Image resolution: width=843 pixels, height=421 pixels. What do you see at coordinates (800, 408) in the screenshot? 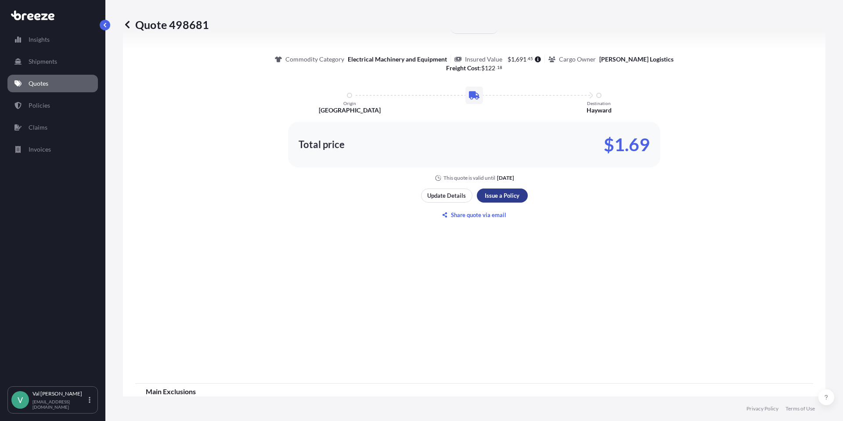
I see `a: Terms of Use` at bounding box center [800, 408].